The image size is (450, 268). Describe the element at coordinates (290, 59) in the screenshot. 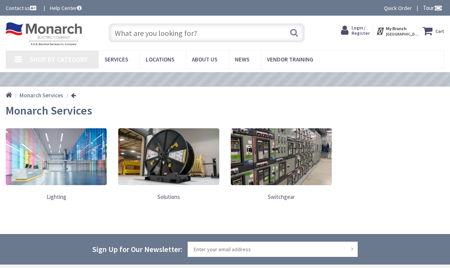

I see `span: Vendor Training` at that location.